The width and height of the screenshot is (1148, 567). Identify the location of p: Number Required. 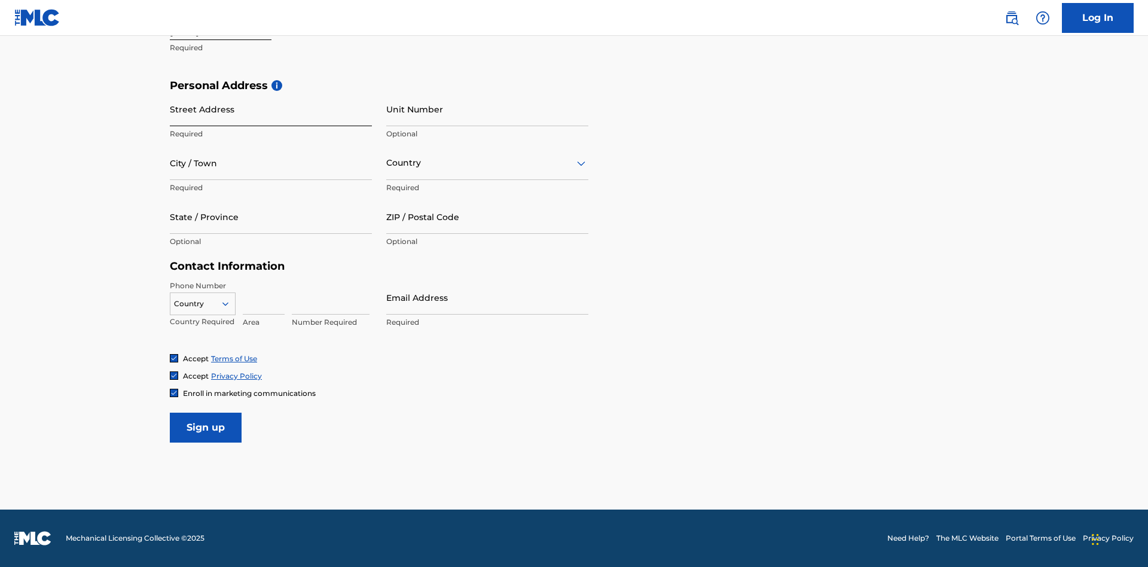
(331, 322).